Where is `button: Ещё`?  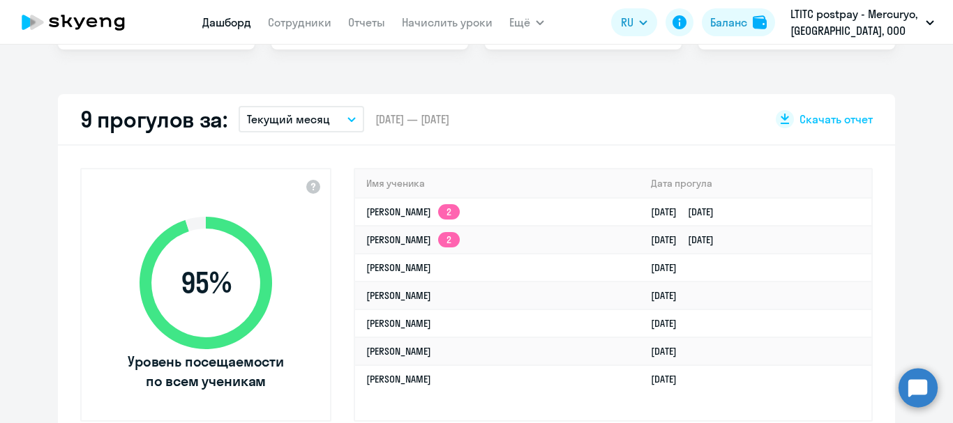
button: Ещё is located at coordinates (527, 22).